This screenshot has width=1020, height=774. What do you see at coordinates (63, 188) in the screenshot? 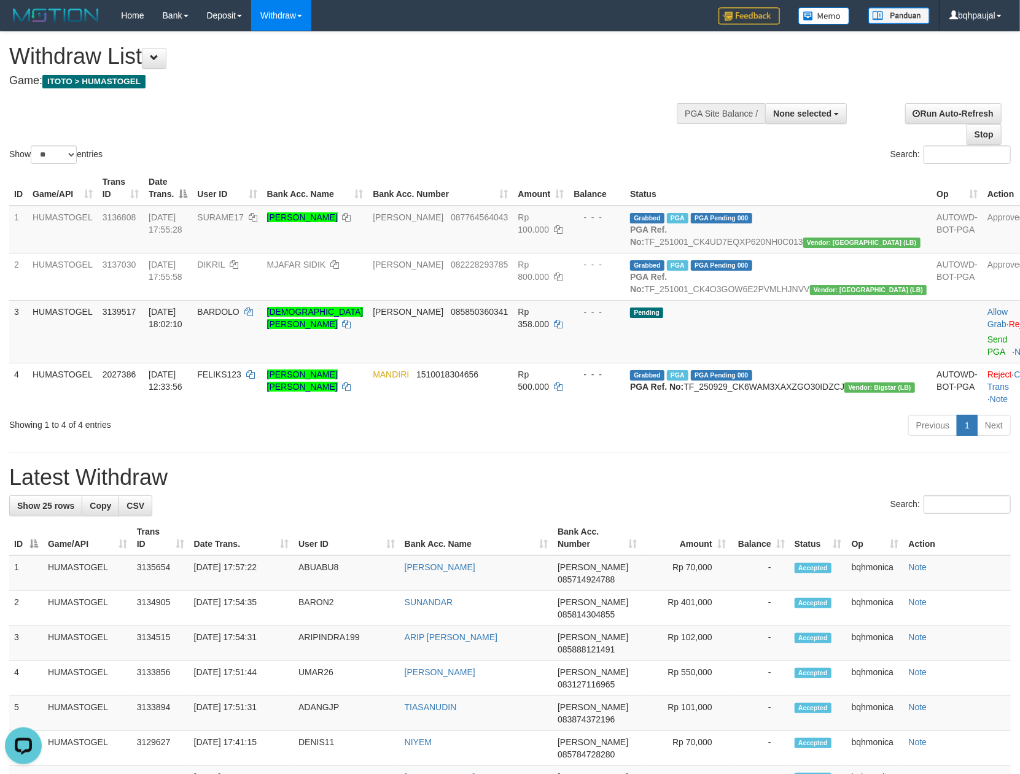
I see `th: Game/API: activate to sort column ascending` at bounding box center [63, 188].